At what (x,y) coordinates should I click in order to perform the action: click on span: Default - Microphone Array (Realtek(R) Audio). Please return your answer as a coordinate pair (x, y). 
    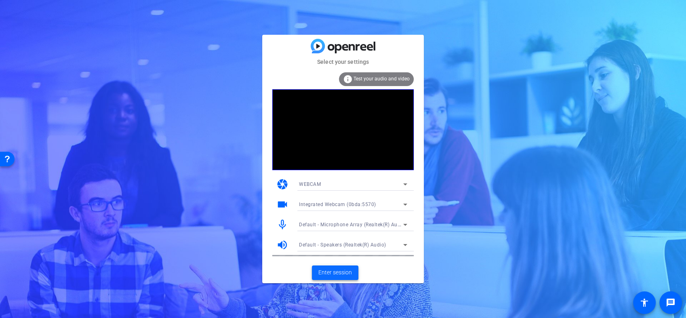
    Looking at the image, I should click on (353, 224).